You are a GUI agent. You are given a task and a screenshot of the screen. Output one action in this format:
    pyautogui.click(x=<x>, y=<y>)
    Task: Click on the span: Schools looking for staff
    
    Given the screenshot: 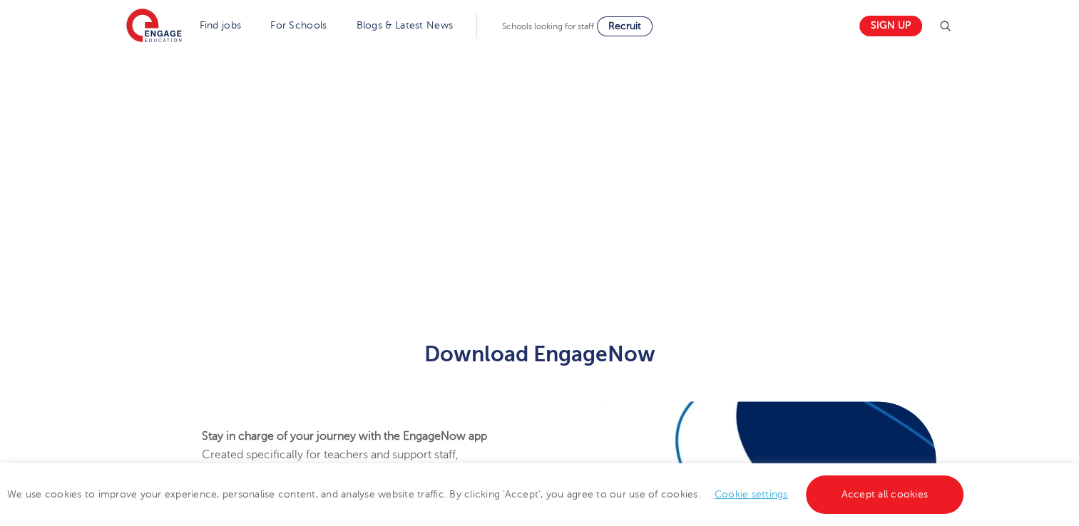 What is the action you would take?
    pyautogui.click(x=548, y=26)
    